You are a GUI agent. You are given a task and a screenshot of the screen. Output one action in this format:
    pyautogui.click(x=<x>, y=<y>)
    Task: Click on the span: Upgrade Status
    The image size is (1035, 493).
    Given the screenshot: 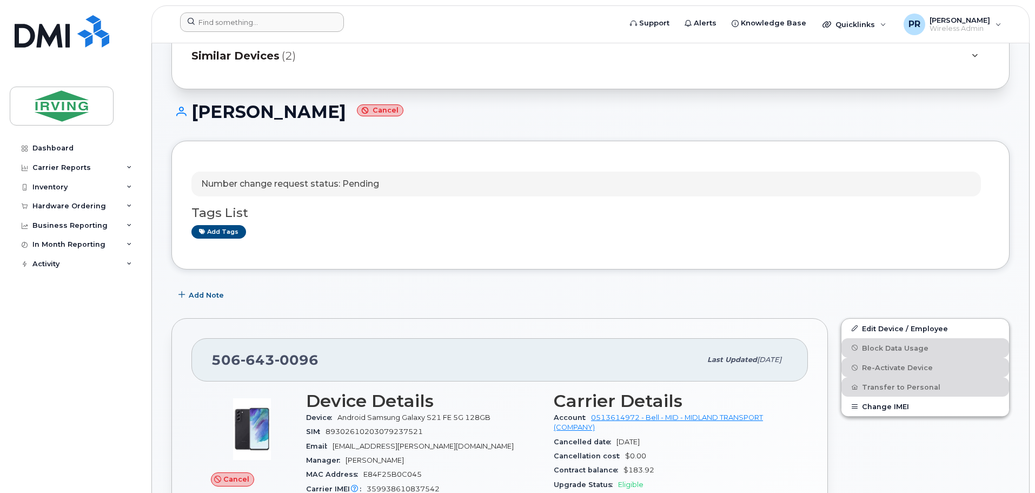 What is the action you would take?
    pyautogui.click(x=586, y=484)
    